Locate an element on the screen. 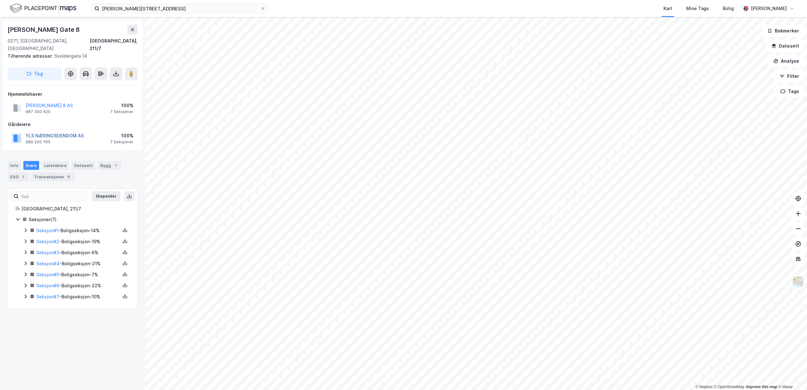  div: - Boligseksjon - 19% is located at coordinates (78, 242).